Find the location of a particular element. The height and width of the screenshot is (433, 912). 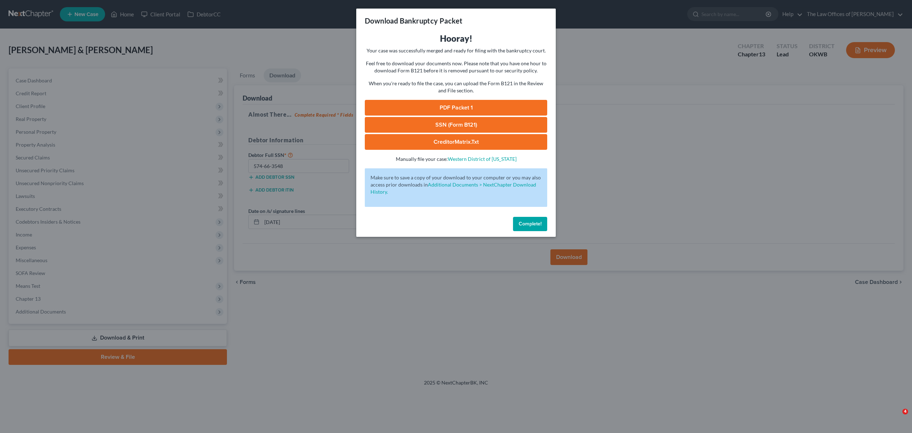

h3: Download Bankruptcy Packet is located at coordinates (414, 21).